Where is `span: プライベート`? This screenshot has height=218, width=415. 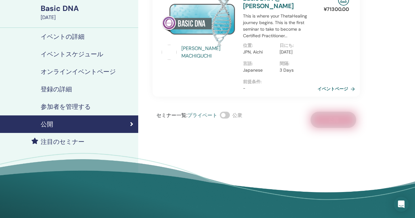 span: プライベート is located at coordinates (202, 115).